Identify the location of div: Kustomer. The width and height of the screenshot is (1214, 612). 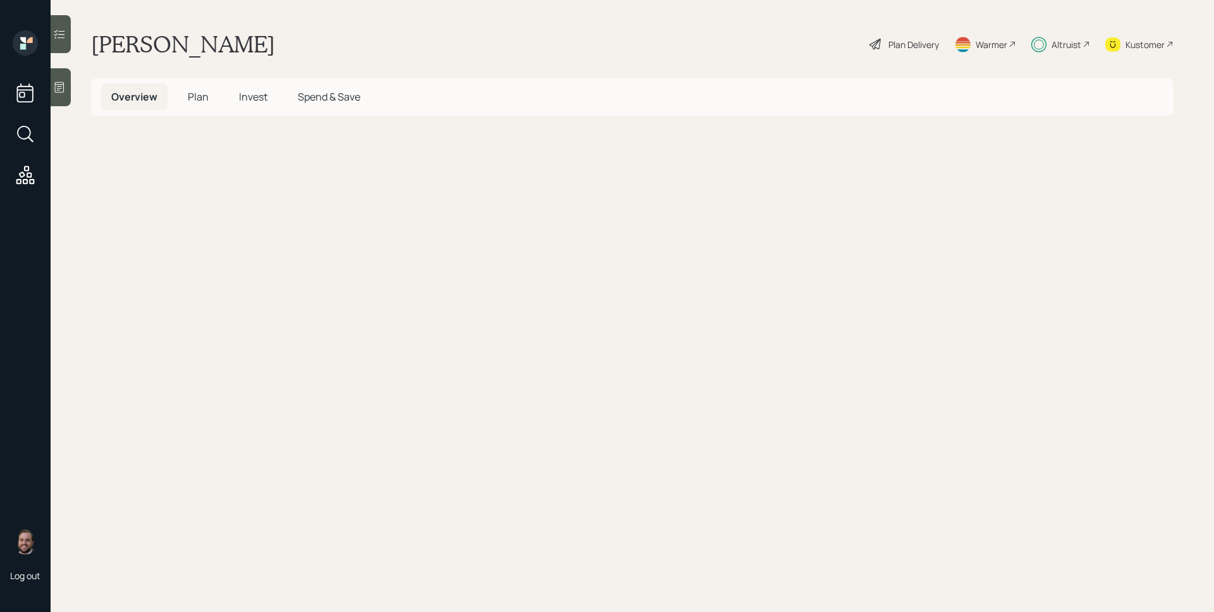
(1145, 44).